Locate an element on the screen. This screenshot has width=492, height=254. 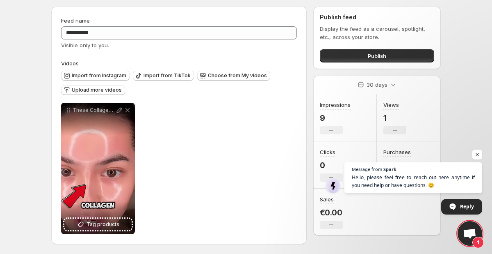
span: Reply is located at coordinates (467, 206).